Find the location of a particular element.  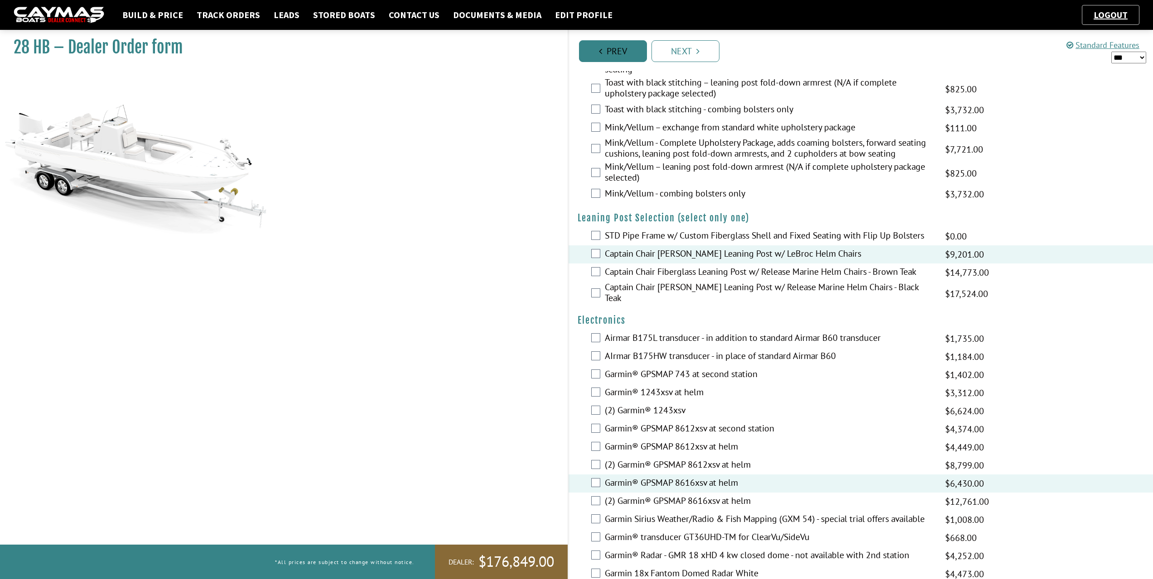

a: Logout is located at coordinates (1111, 14).